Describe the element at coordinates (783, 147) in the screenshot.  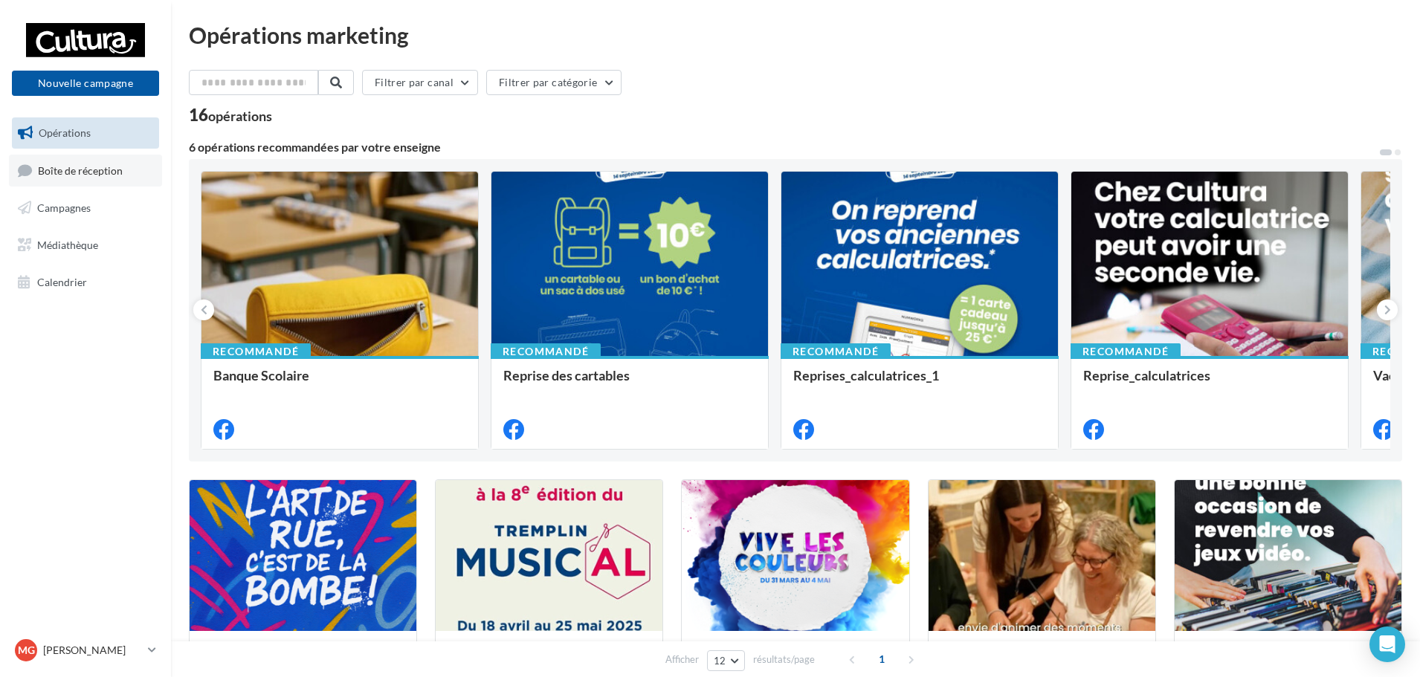
I see `div: 6 opérations recommandées par votre enseigne` at that location.